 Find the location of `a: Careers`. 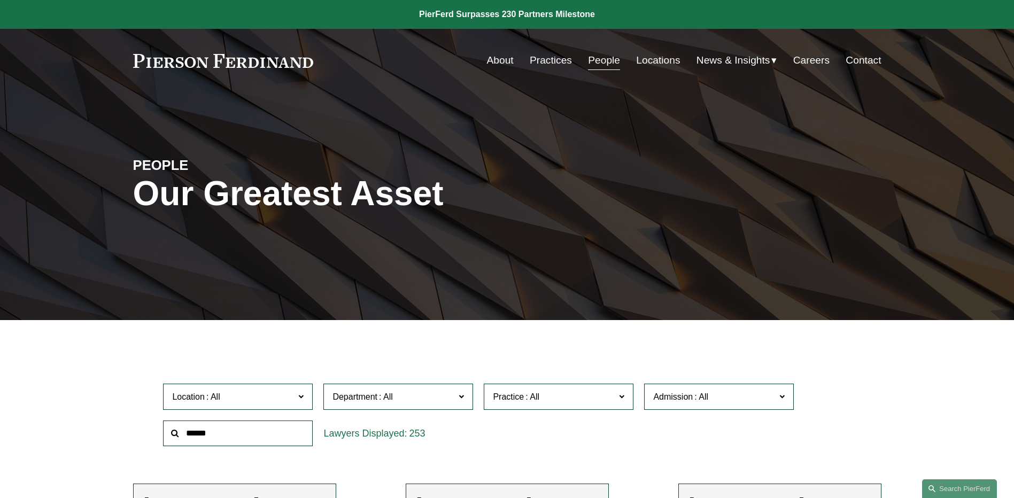

a: Careers is located at coordinates (812, 60).